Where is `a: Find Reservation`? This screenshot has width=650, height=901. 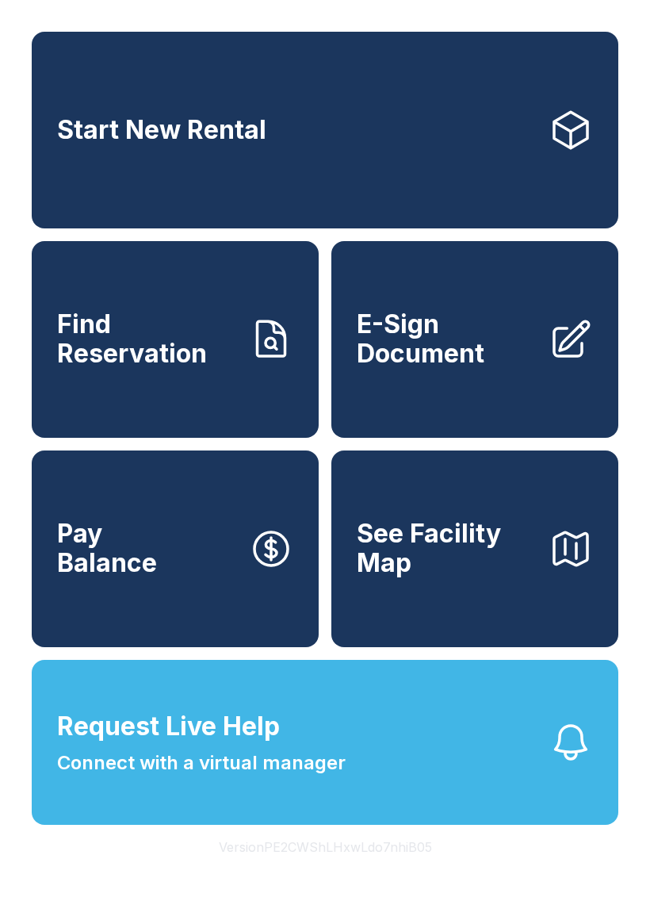
a: Find Reservation is located at coordinates (175, 339).